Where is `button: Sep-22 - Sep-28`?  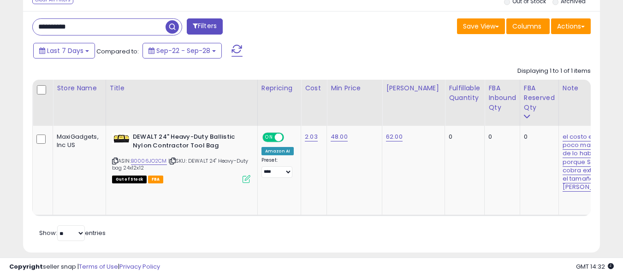
button: Sep-22 - Sep-28 is located at coordinates (182, 51).